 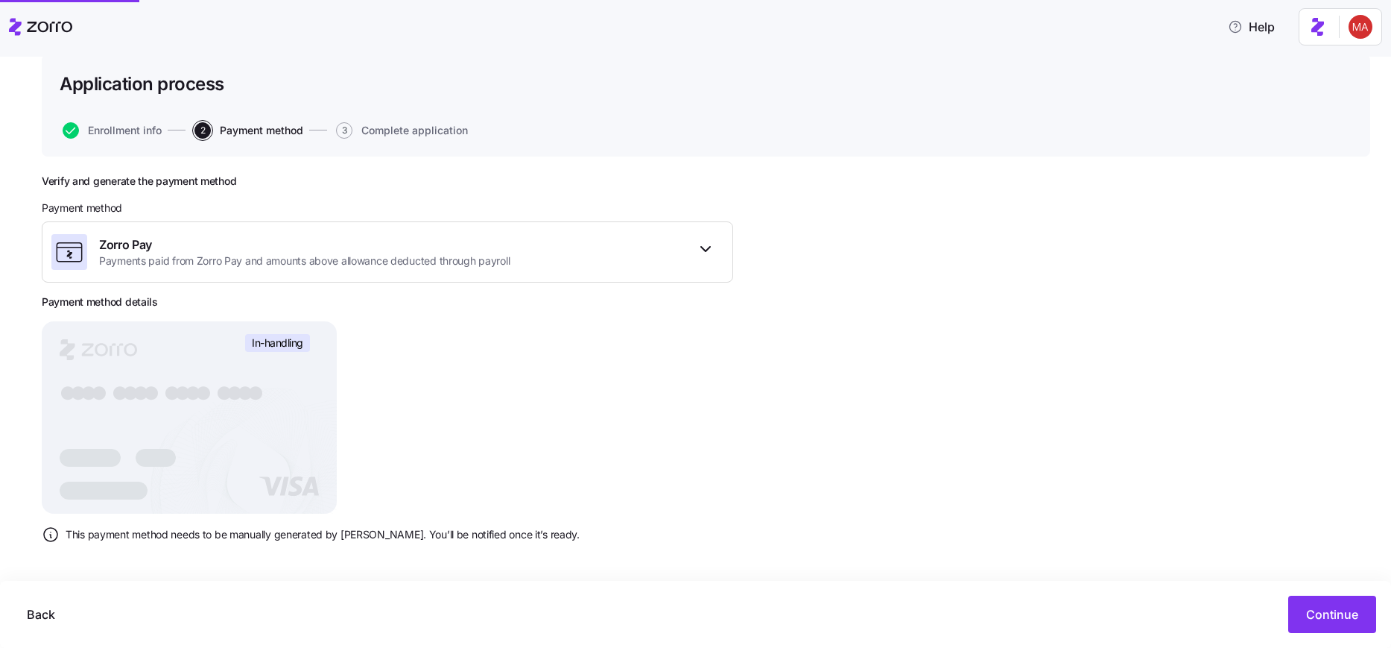 I want to click on button: Help, so click(x=1251, y=27).